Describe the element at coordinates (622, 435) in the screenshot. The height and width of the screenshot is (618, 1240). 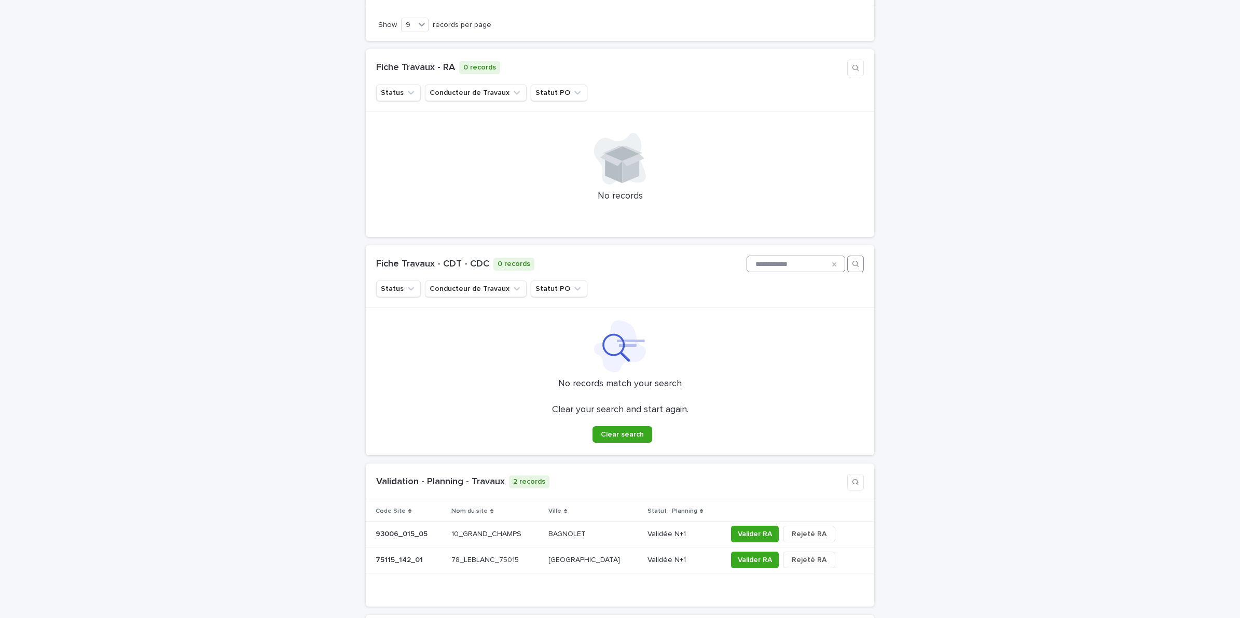
I see `button: Clear search` at that location.